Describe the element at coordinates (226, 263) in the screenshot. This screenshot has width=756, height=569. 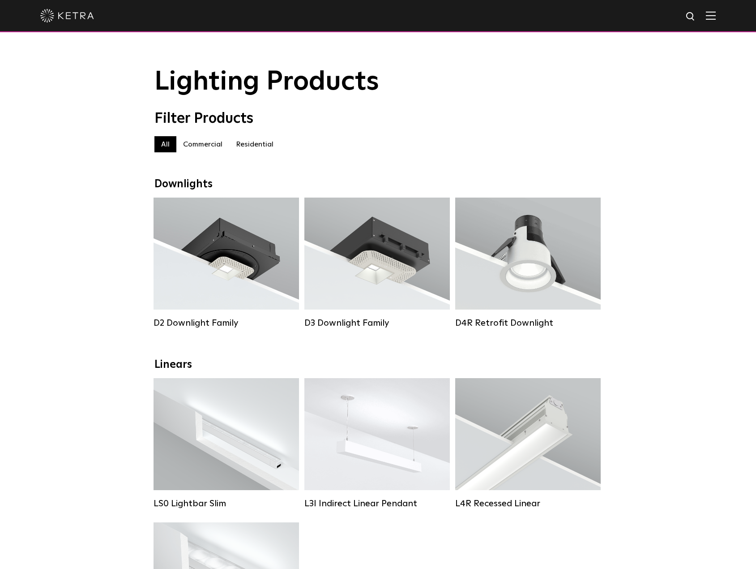
I see `a: D2 Downlight Family Lumen Output:1200Colors:White / Black / Gloss Black / Silver / Bronze / Silve...` at that location.